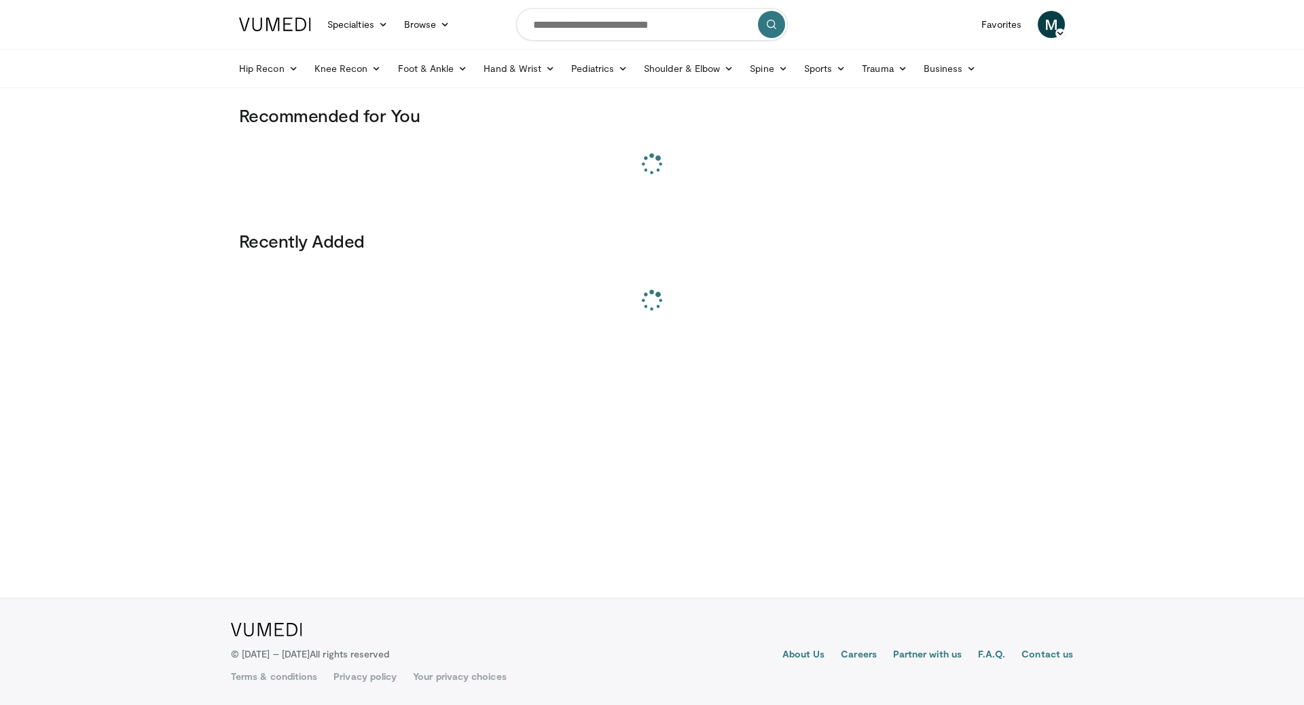 Image resolution: width=1304 pixels, height=705 pixels. I want to click on a: Foot & Ankle, so click(432, 69).